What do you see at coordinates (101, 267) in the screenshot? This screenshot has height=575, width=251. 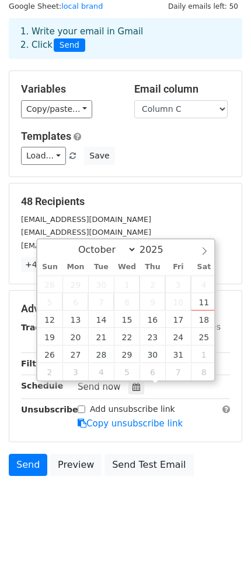 I see `span: Tue` at bounding box center [101, 267].